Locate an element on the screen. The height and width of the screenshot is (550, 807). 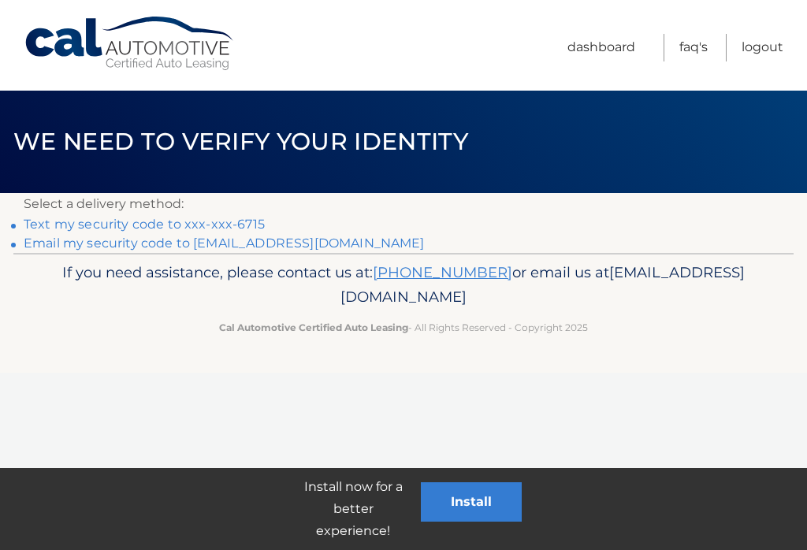
strong: Cal Automotive Certified Auto Leasing is located at coordinates (313, 327).